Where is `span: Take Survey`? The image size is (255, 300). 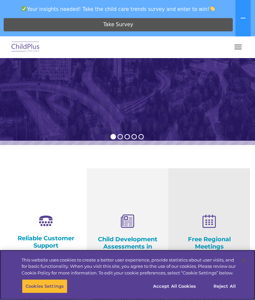 span: Take Survey is located at coordinates (118, 25).